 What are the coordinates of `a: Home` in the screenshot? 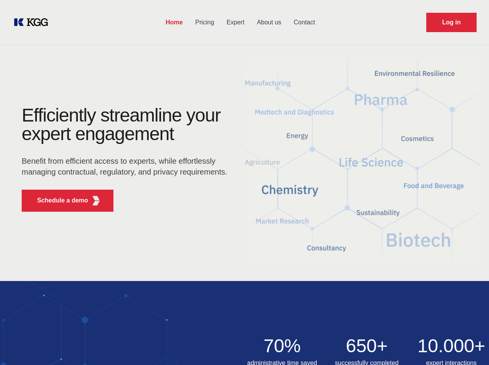 It's located at (174, 22).